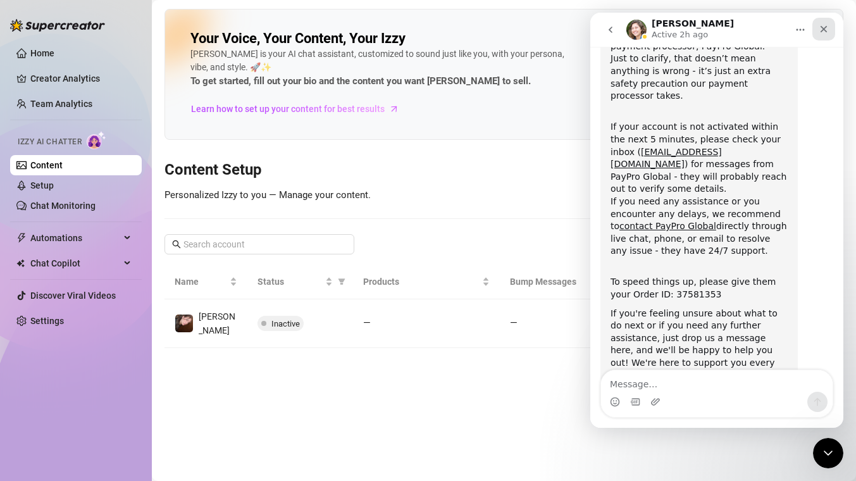 This screenshot has width=856, height=481. What do you see at coordinates (573, 282) in the screenshot?
I see `th: Bump Messages` at bounding box center [573, 282].